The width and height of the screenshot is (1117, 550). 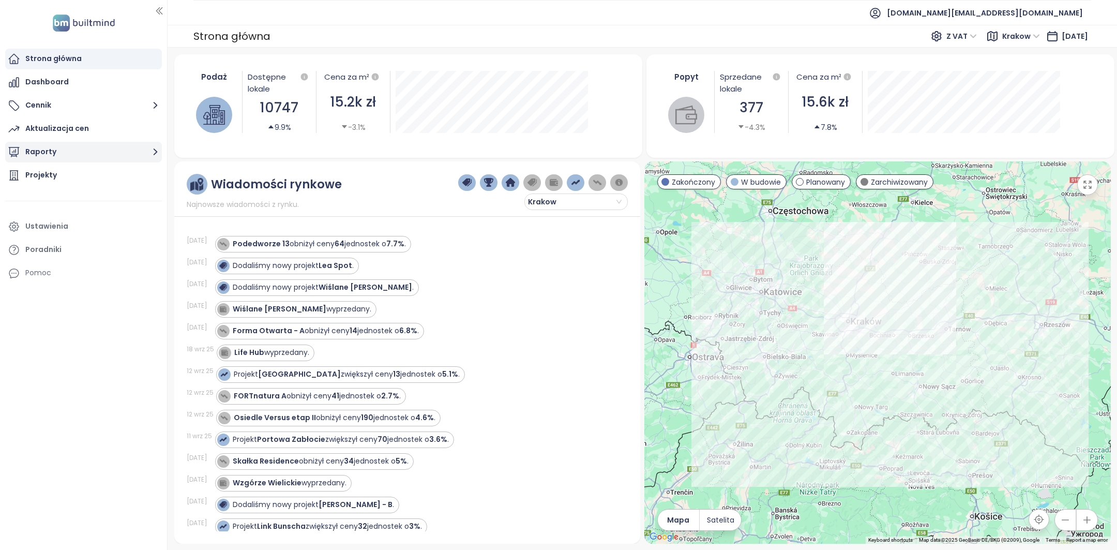 I want to click on div: Popyt, so click(x=686, y=77).